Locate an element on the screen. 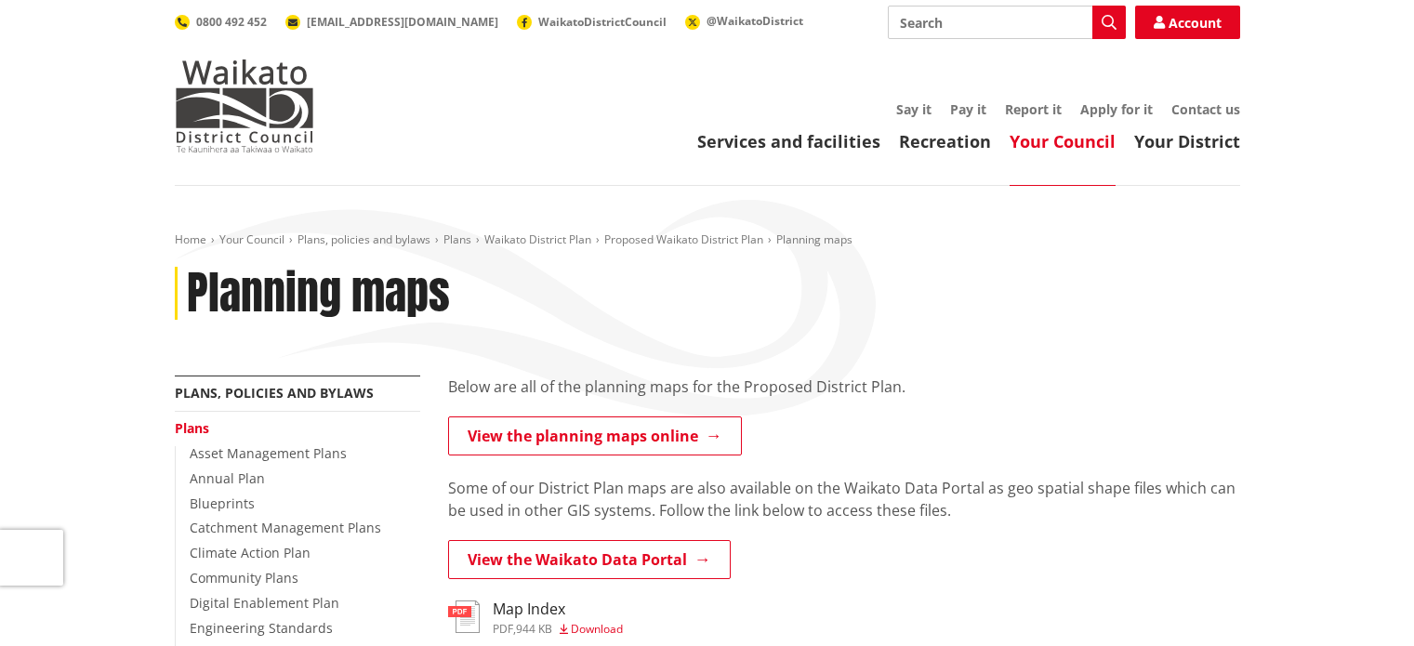 The width and height of the screenshot is (1414, 646). p: Below are all of the planning maps for the Proposed District Plan. is located at coordinates (844, 387).